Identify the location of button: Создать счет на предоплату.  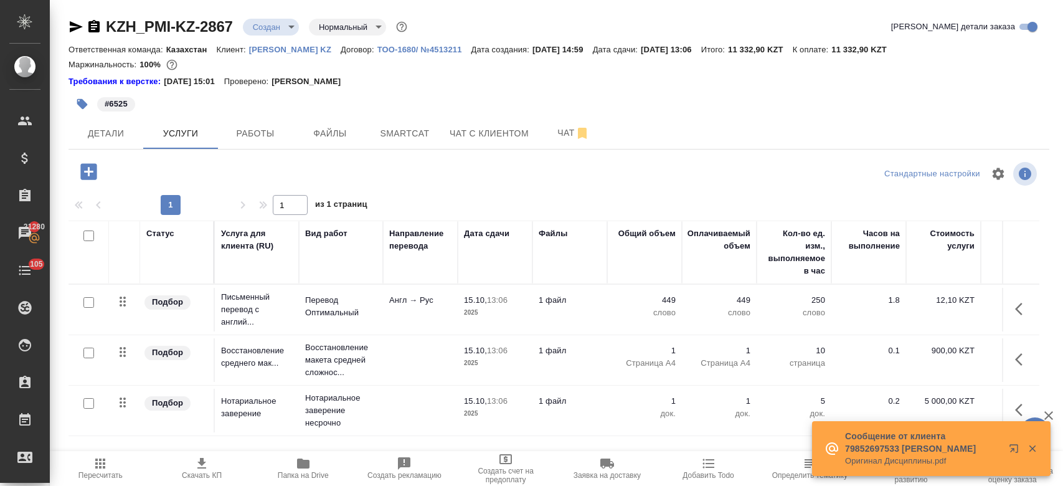
(506, 468).